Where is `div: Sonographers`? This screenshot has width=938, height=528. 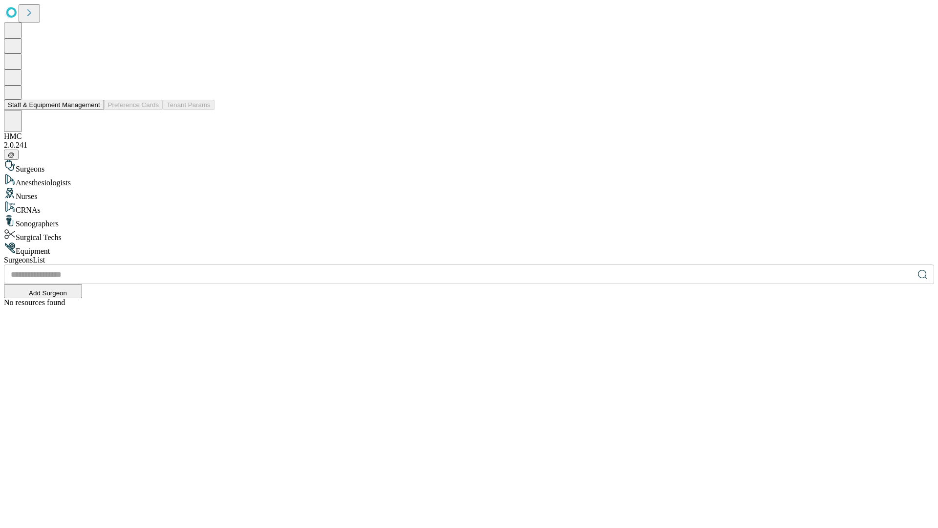 div: Sonographers is located at coordinates (469, 221).